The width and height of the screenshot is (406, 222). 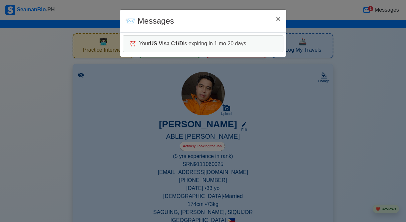 I want to click on div: Your is expiring in 1 mo 20 days., so click(x=203, y=44).